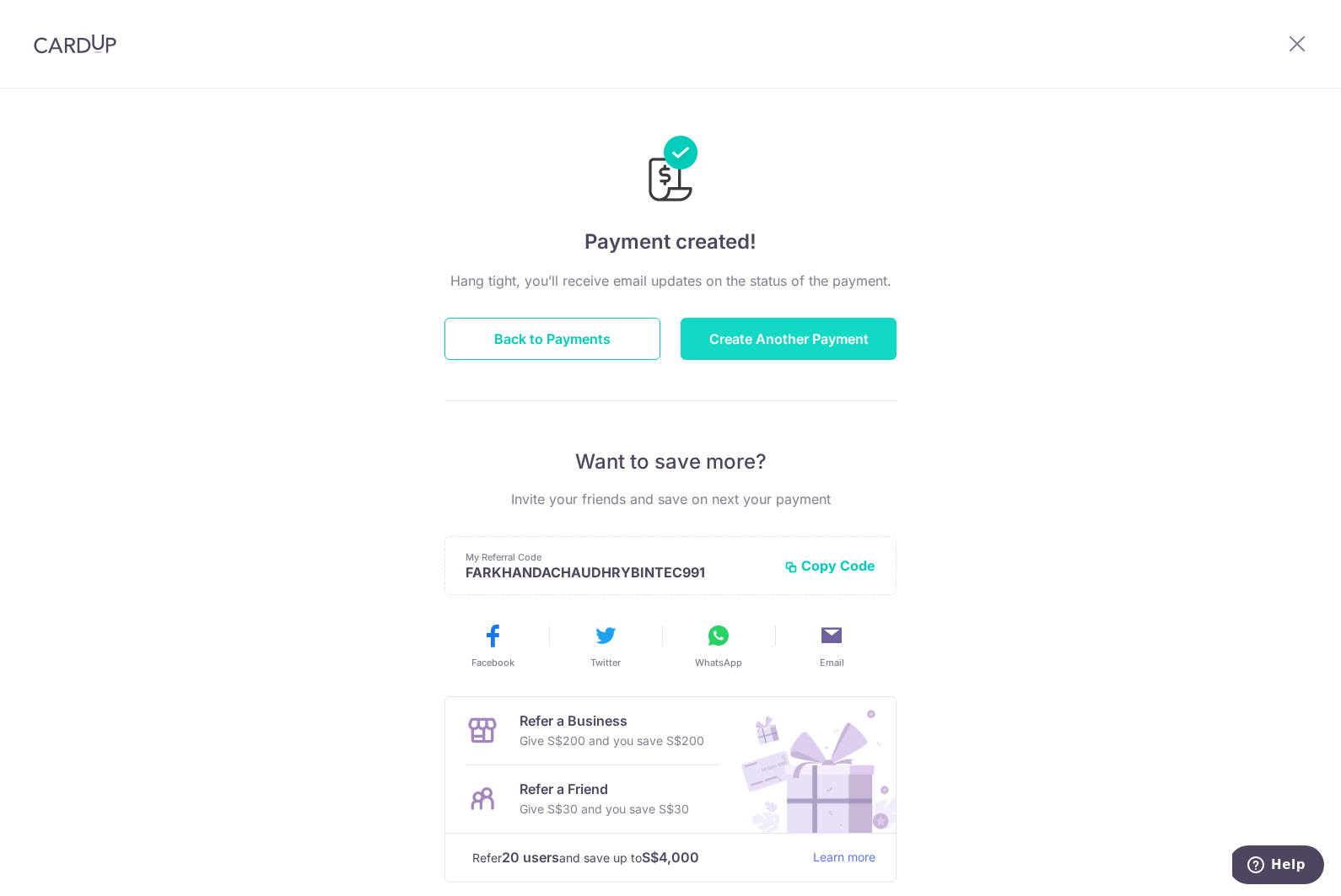 The width and height of the screenshot is (1341, 896). I want to click on span: Email, so click(831, 663).